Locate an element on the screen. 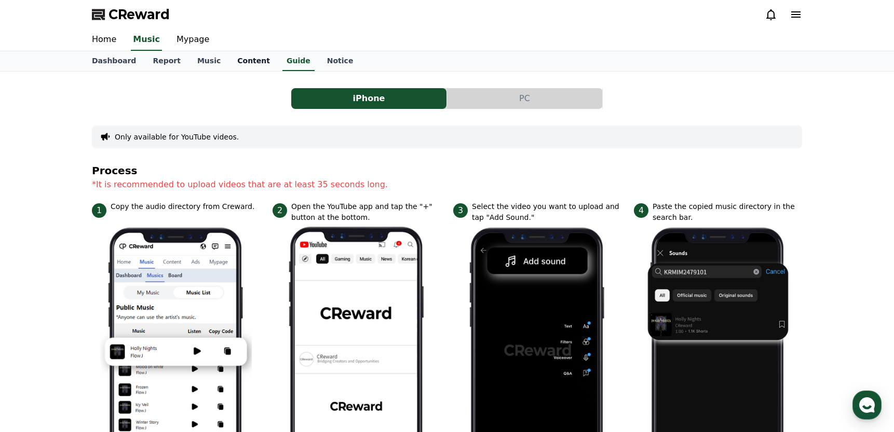  span: 2 is located at coordinates (280, 211).